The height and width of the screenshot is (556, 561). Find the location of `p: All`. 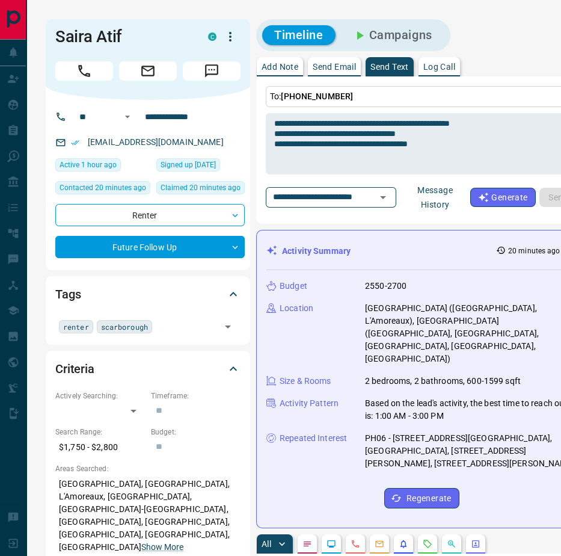

p: All is located at coordinates (266, 544).